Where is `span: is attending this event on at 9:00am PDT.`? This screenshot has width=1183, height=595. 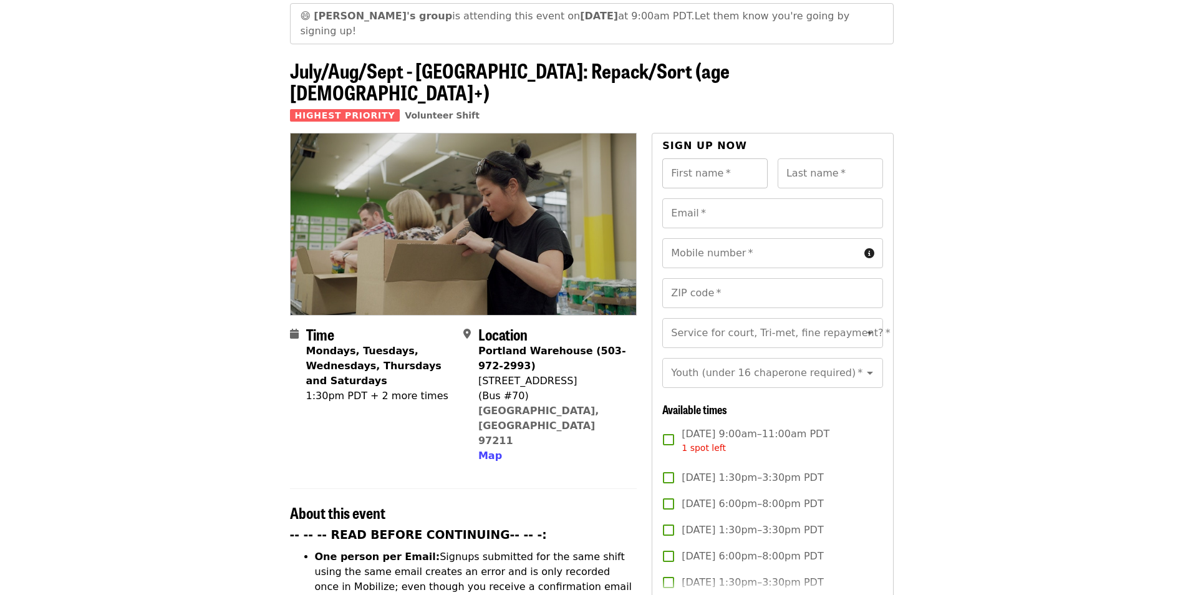
span: is attending this event on at 9:00am PDT. is located at coordinates (504, 16).